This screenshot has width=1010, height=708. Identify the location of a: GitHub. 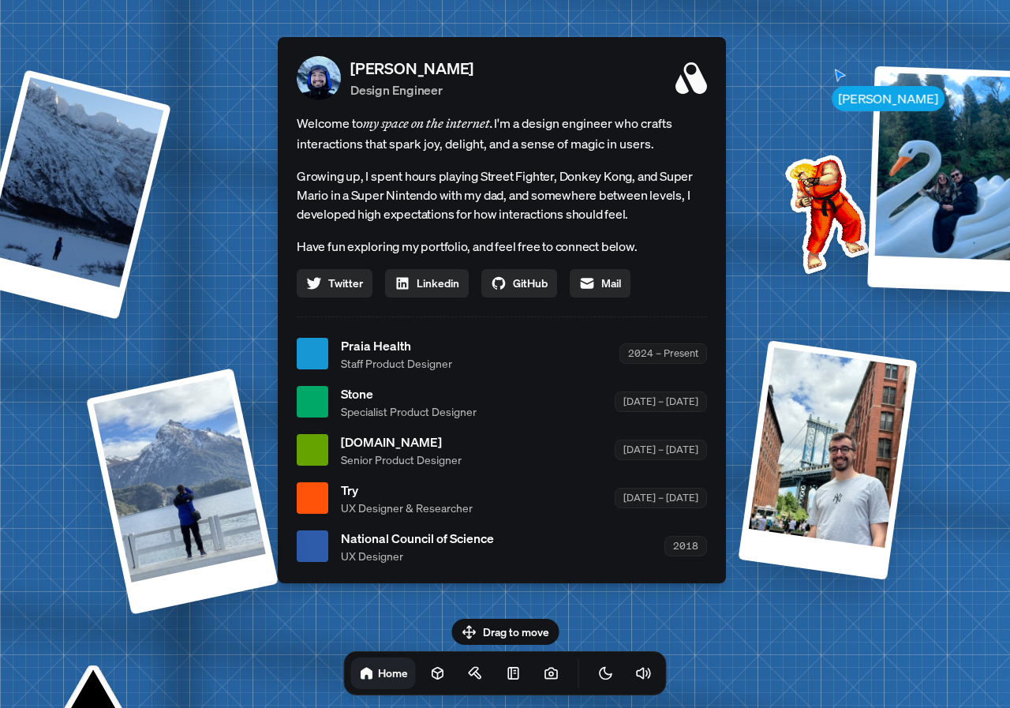
(519, 283).